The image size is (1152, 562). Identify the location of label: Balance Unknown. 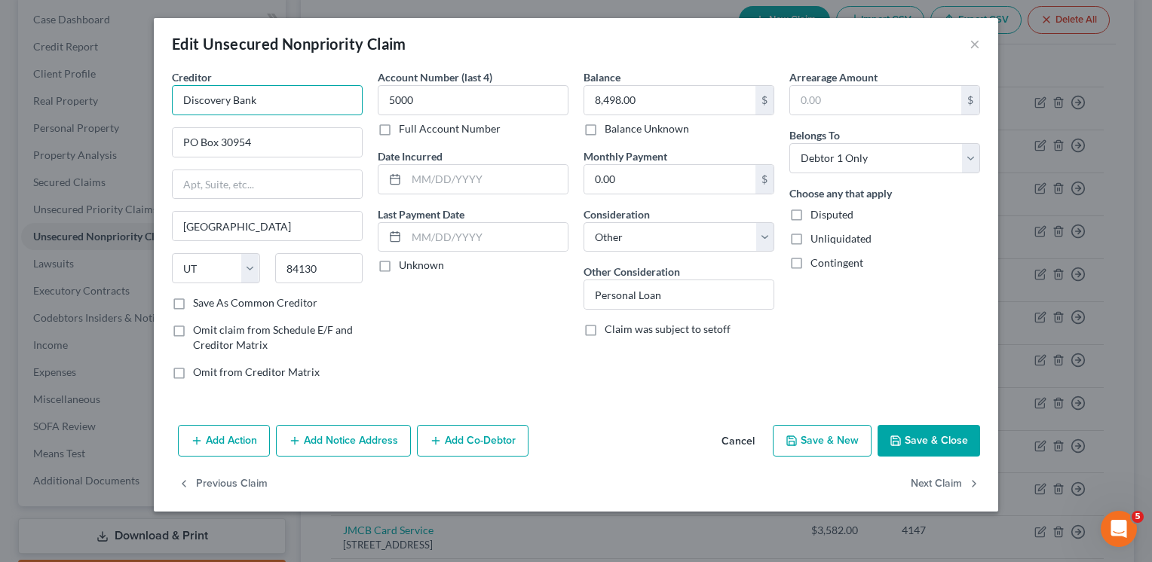
(647, 129).